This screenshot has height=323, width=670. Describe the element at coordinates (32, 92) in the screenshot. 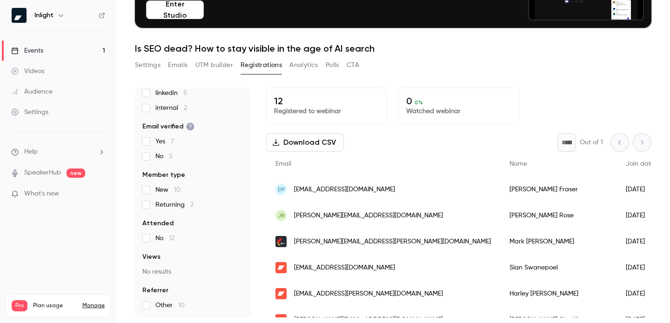

I see `div: Audience` at that location.